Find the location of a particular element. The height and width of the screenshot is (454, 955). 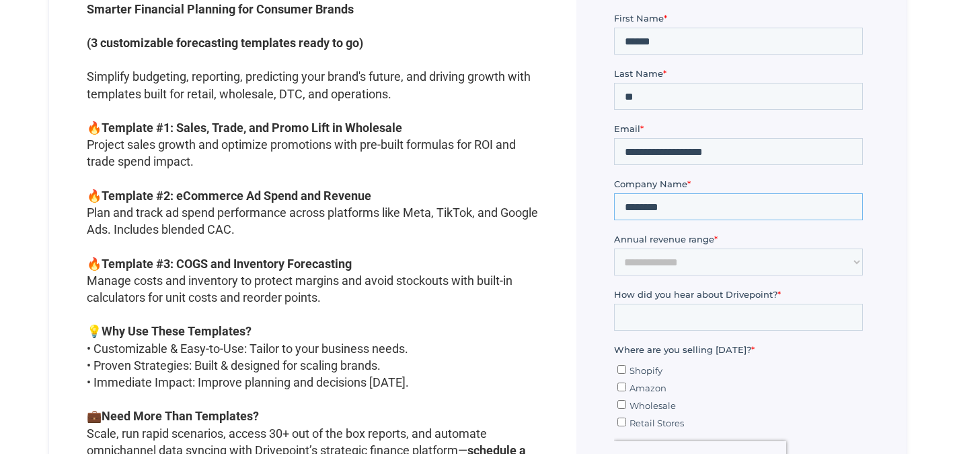

span: Amazon is located at coordinates (34, 376).